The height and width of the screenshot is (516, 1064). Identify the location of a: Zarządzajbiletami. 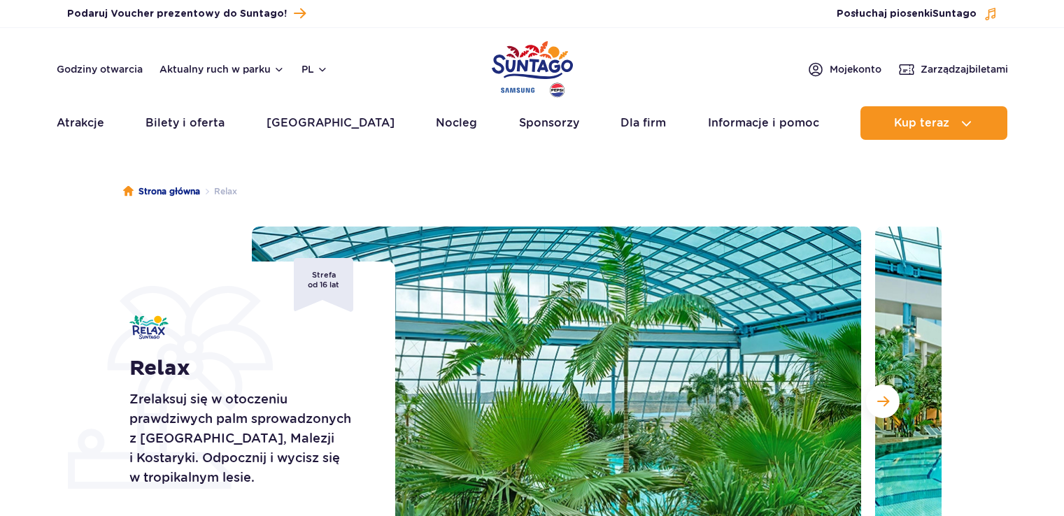
(953, 69).